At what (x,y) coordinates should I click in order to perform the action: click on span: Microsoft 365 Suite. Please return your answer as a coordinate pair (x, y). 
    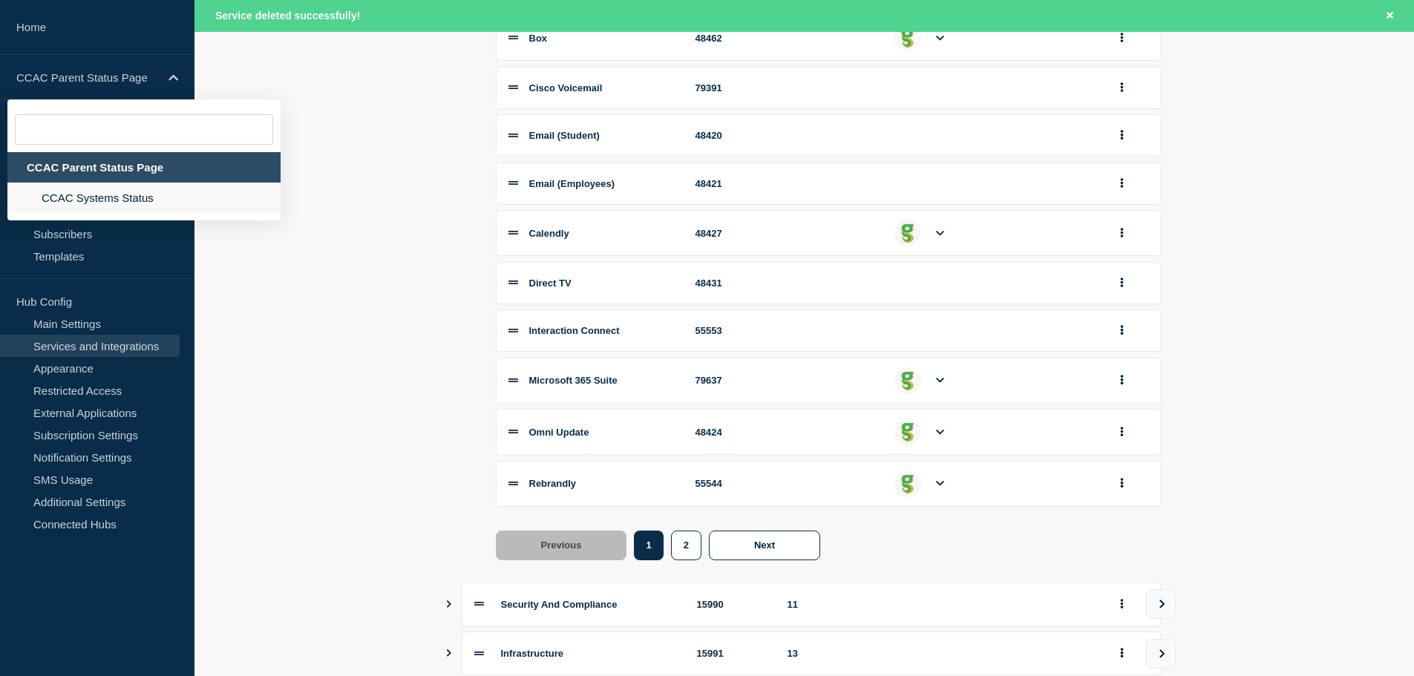
    Looking at the image, I should click on (573, 380).